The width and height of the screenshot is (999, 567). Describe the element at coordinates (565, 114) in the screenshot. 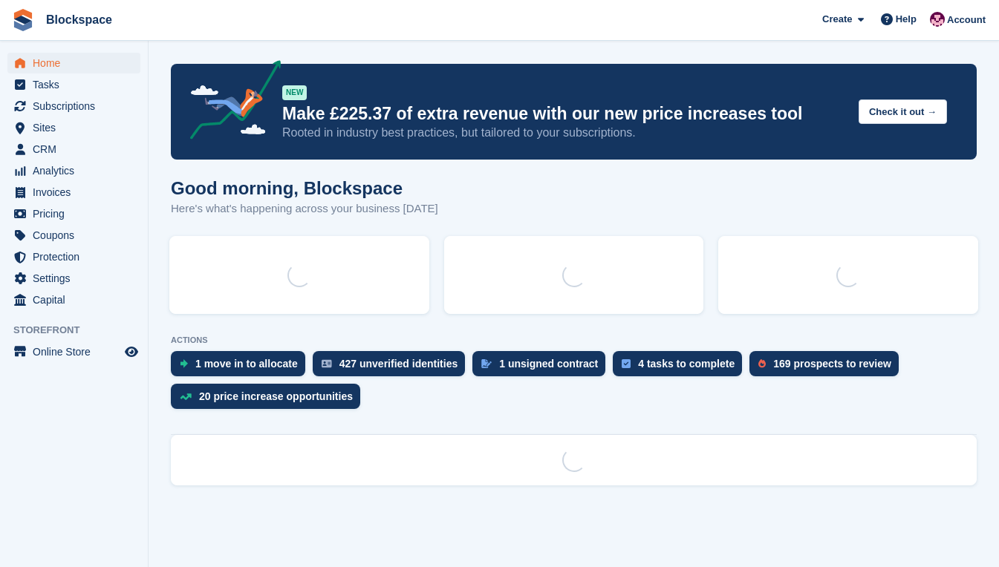

I see `p: Make £225.37 of extra revenue with our new price increases tool` at that location.